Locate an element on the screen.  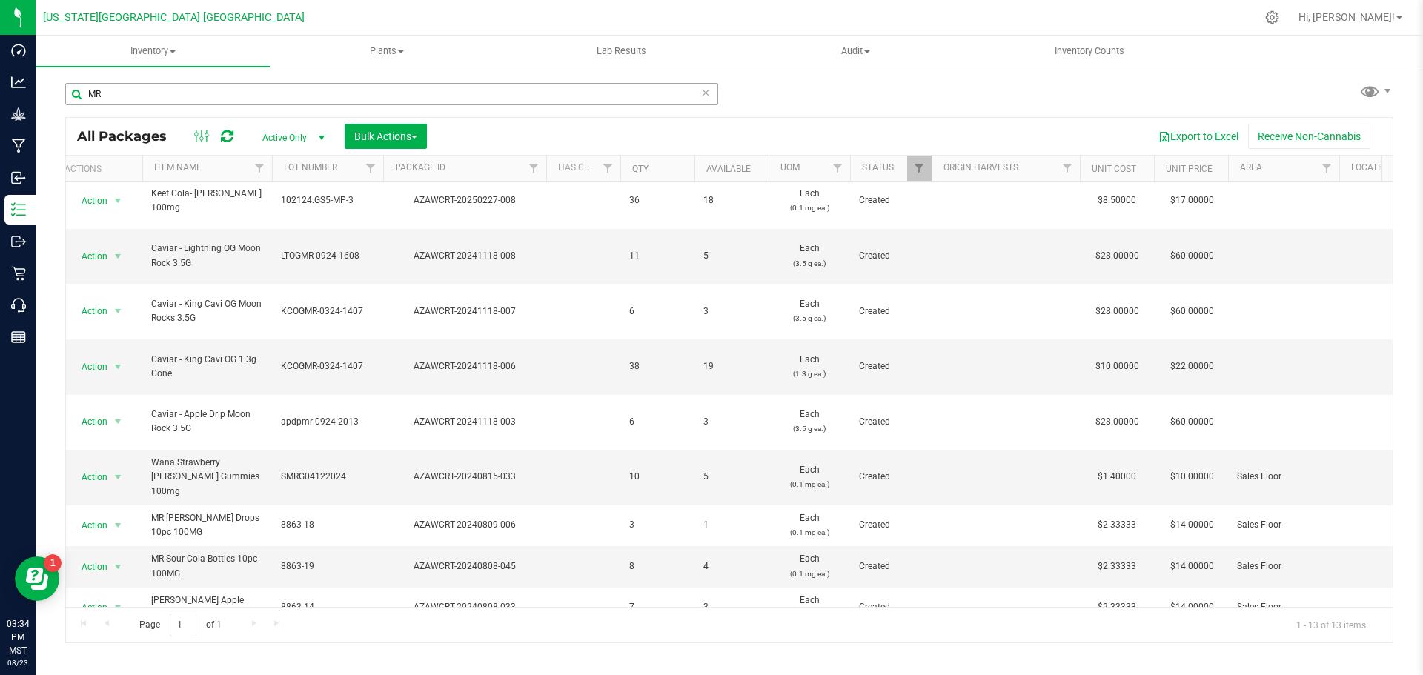
span: 36 is located at coordinates (657, 200).